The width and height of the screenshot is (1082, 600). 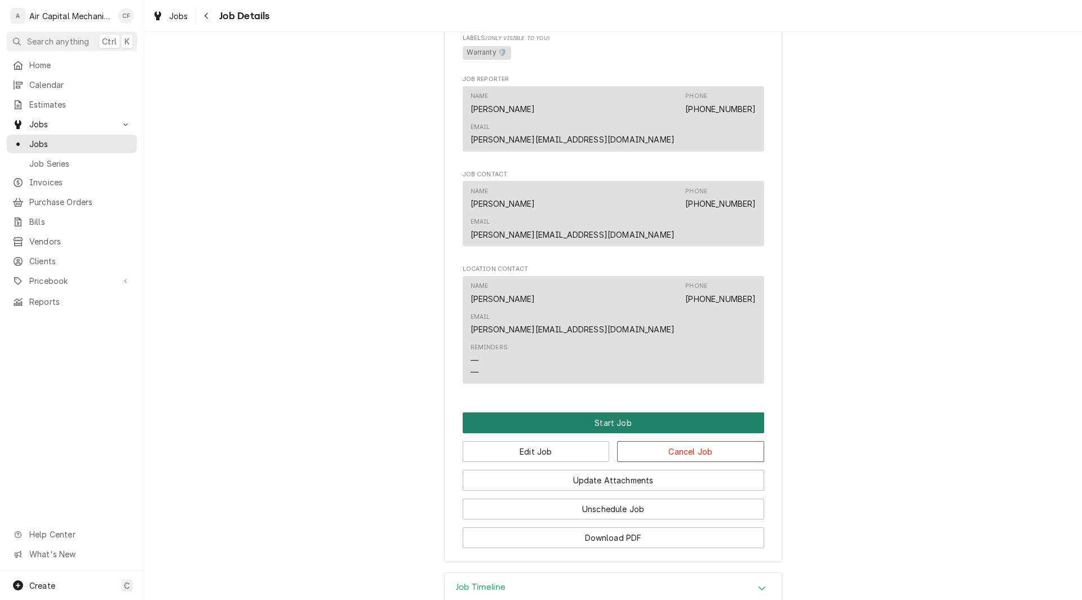 What do you see at coordinates (613, 53) in the screenshot?
I see `span: [object Object]` at bounding box center [613, 53].